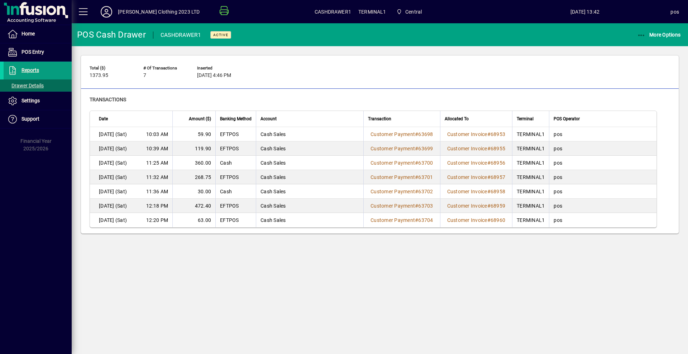  I want to click on td: 360.00, so click(194, 163).